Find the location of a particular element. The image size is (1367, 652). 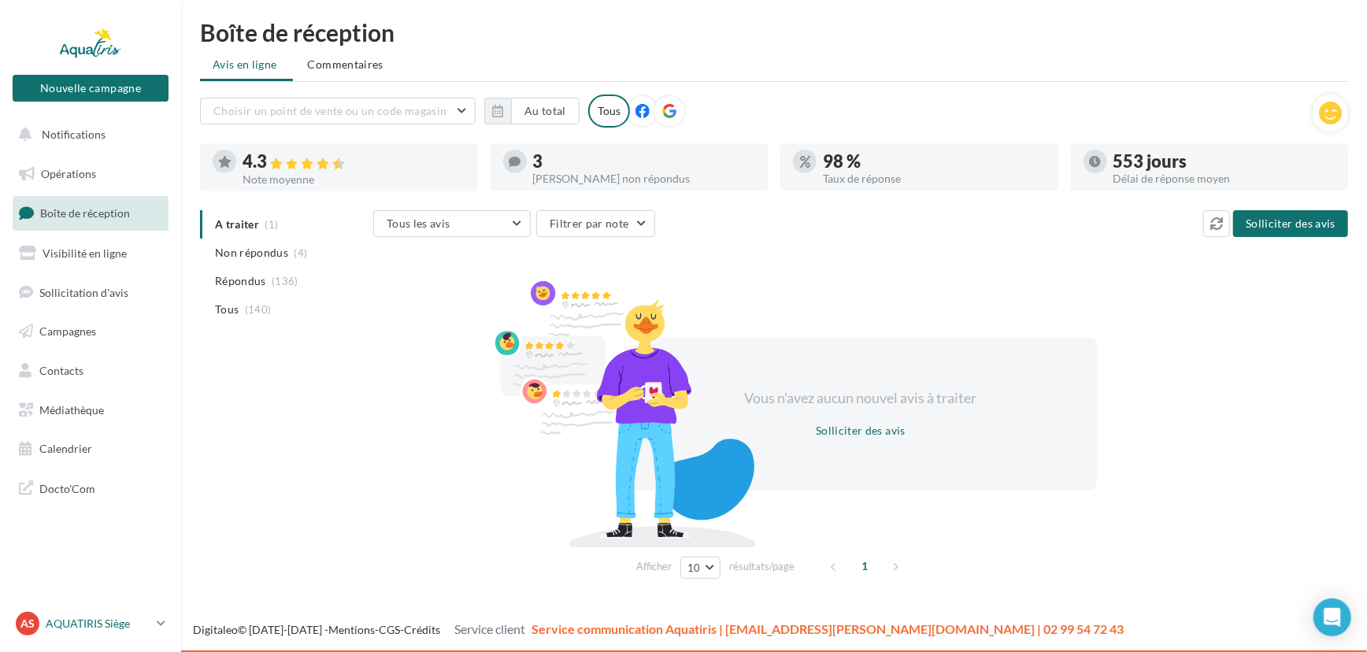

a: Sollicitation d'avis is located at coordinates (91, 293).